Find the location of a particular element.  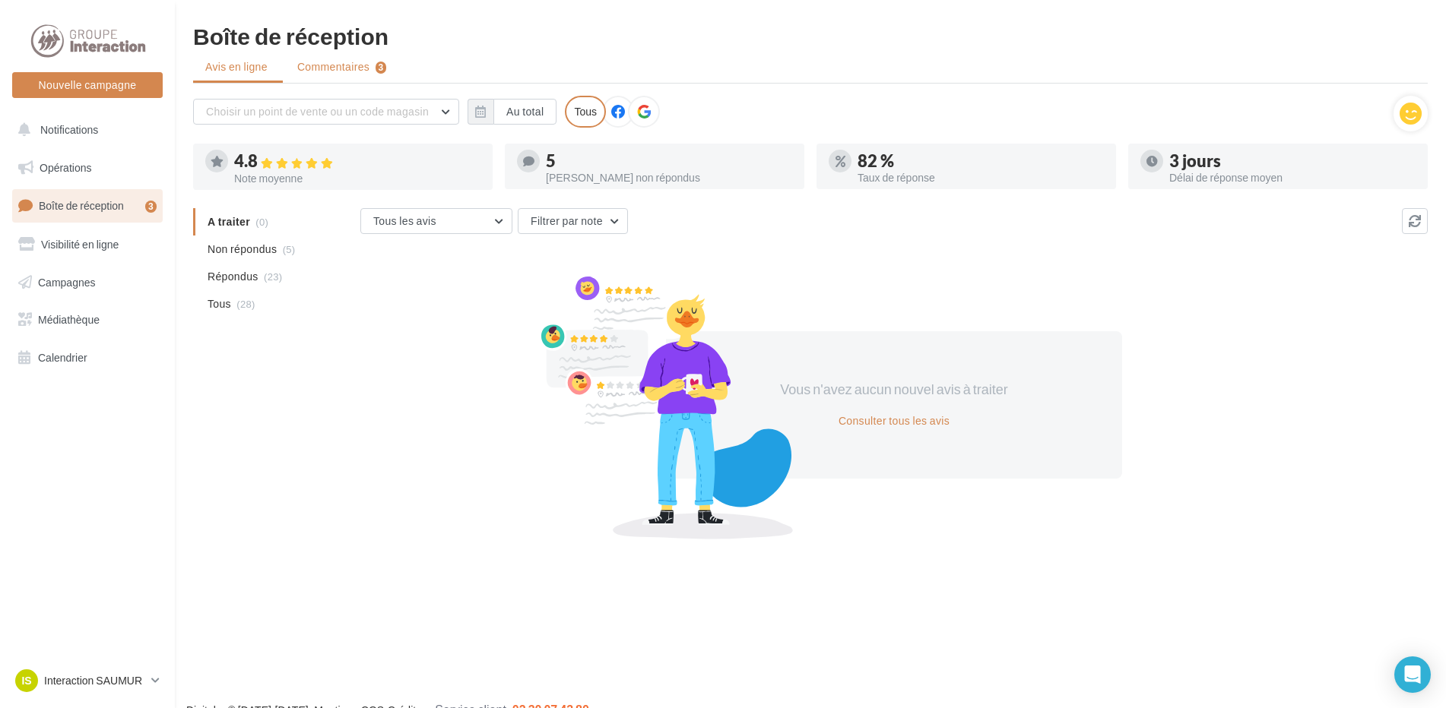

span: Tous les avis is located at coordinates (404, 220).